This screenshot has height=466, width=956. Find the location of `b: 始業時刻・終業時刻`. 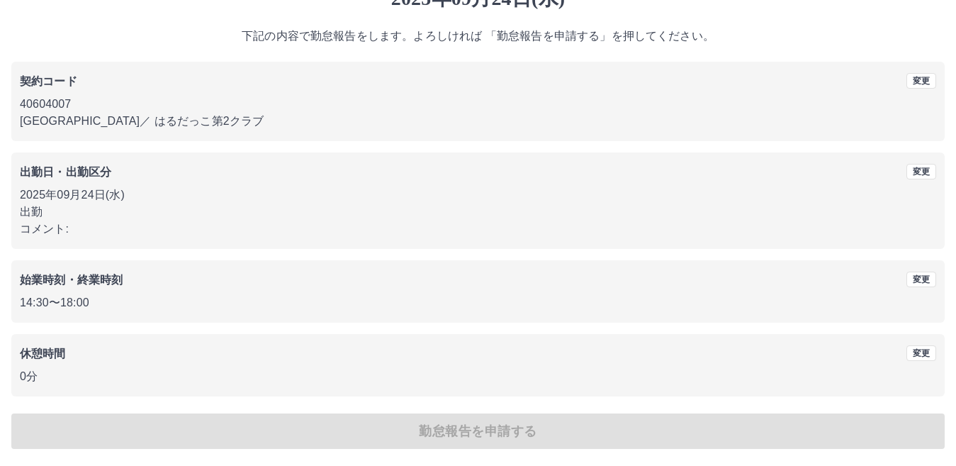

b: 始業時刻・終業時刻 is located at coordinates (71, 279).